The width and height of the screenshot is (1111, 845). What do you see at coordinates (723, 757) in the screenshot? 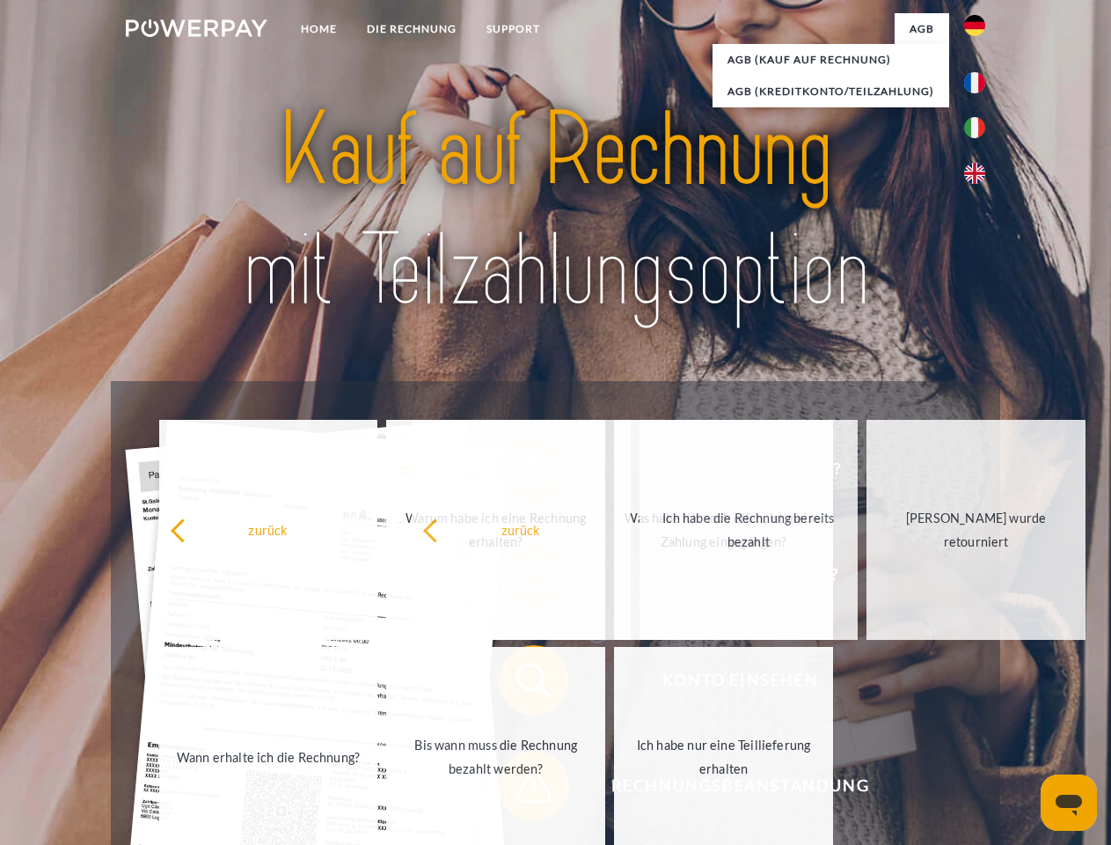
I see `div: Ich habe nur eine Teillieferung erhalten` at bounding box center [723, 757].